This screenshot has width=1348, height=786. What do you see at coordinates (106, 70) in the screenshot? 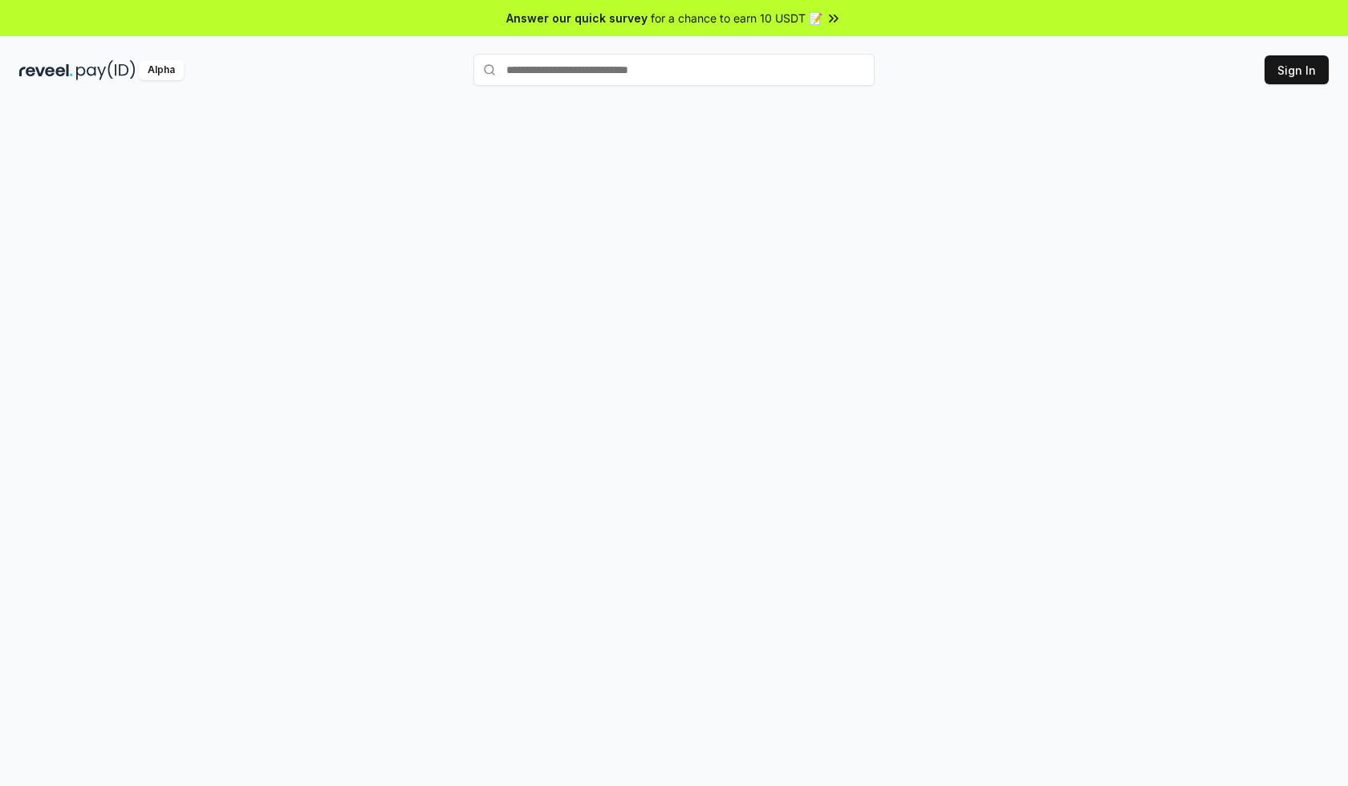
I see `img: pay_id` at bounding box center [106, 70].